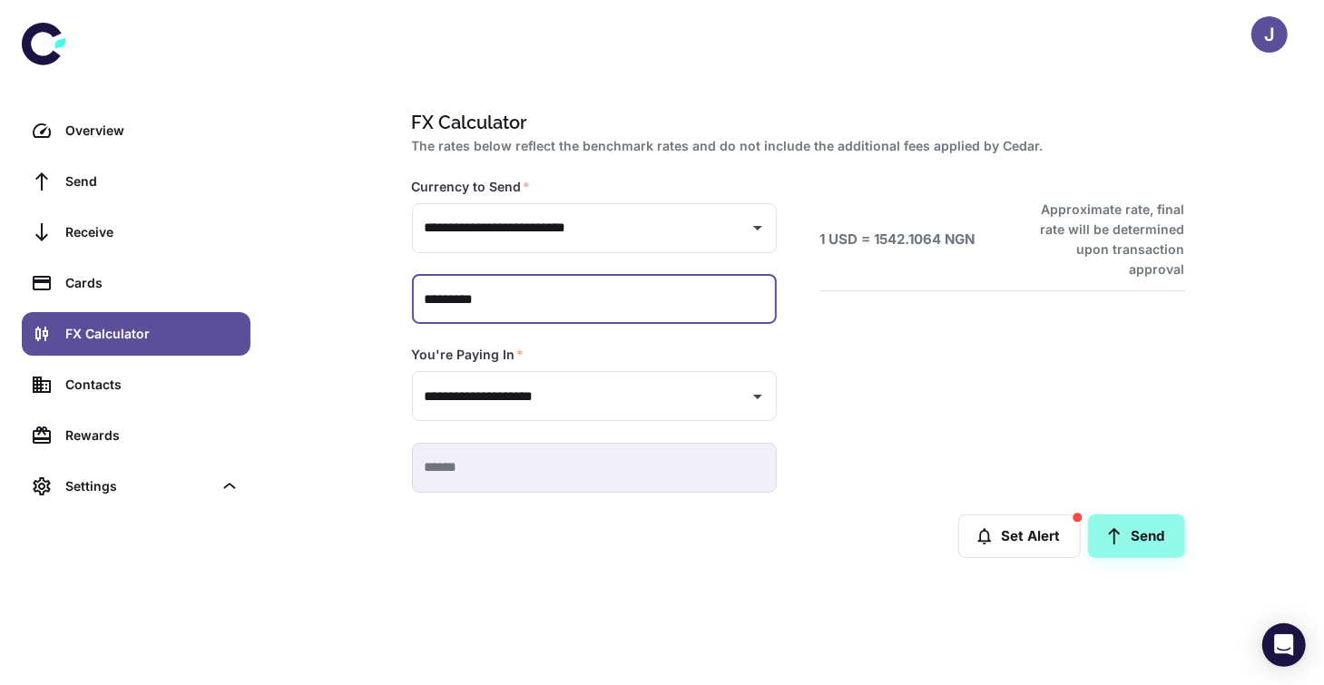  What do you see at coordinates (136, 385) in the screenshot?
I see `a: Contacts` at bounding box center [136, 385].